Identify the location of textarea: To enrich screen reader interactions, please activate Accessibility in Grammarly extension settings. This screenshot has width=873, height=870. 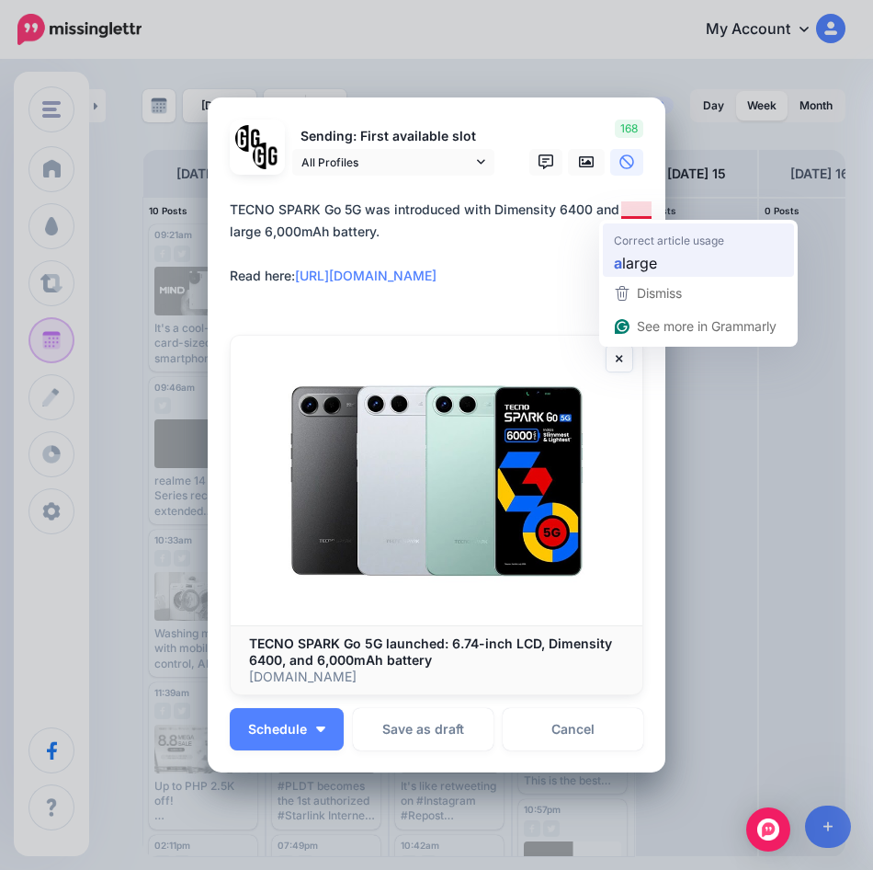
(441, 254).